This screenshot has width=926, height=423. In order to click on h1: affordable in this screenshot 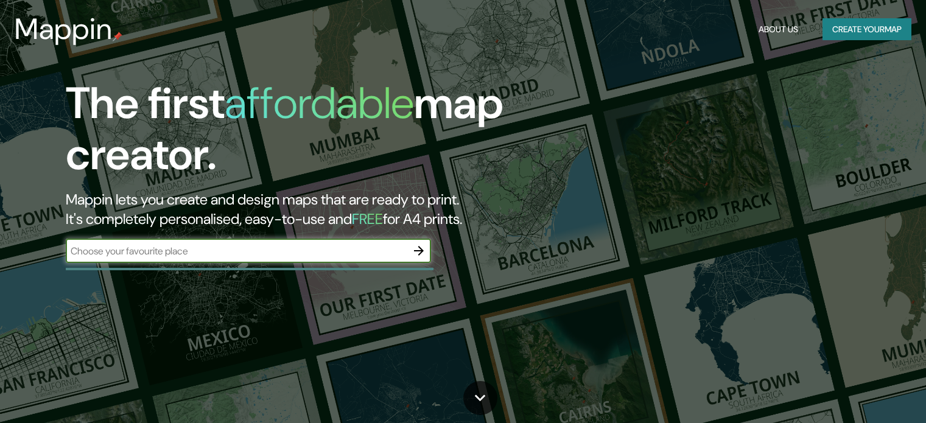, I will do `click(319, 103)`.